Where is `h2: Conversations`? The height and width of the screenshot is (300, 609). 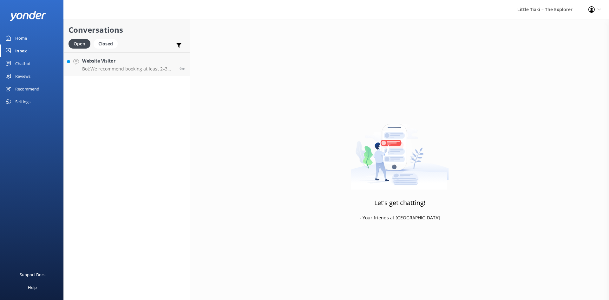
h2: Conversations is located at coordinates (127, 30).